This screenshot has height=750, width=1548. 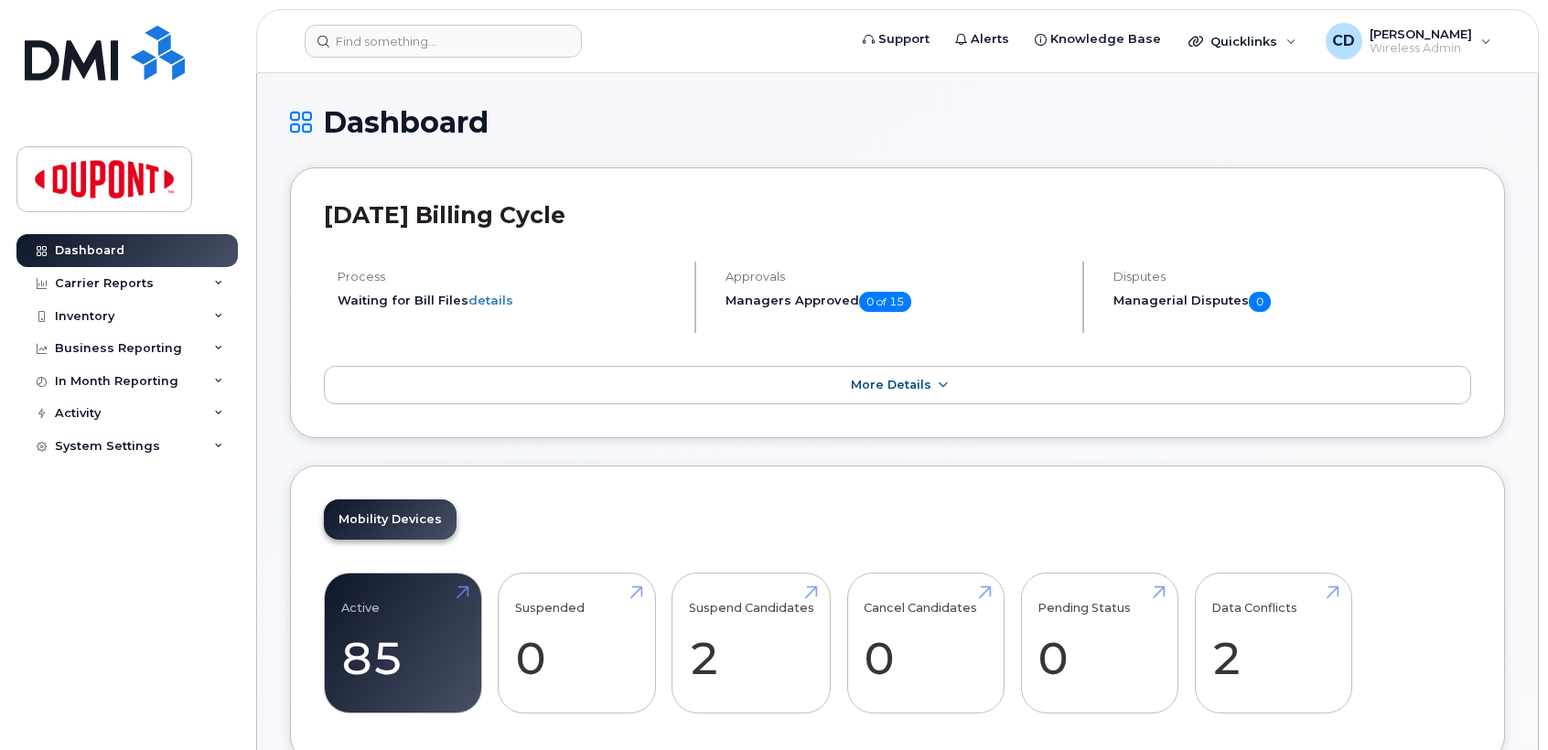 I want to click on h4: Disputes, so click(x=1292, y=276).